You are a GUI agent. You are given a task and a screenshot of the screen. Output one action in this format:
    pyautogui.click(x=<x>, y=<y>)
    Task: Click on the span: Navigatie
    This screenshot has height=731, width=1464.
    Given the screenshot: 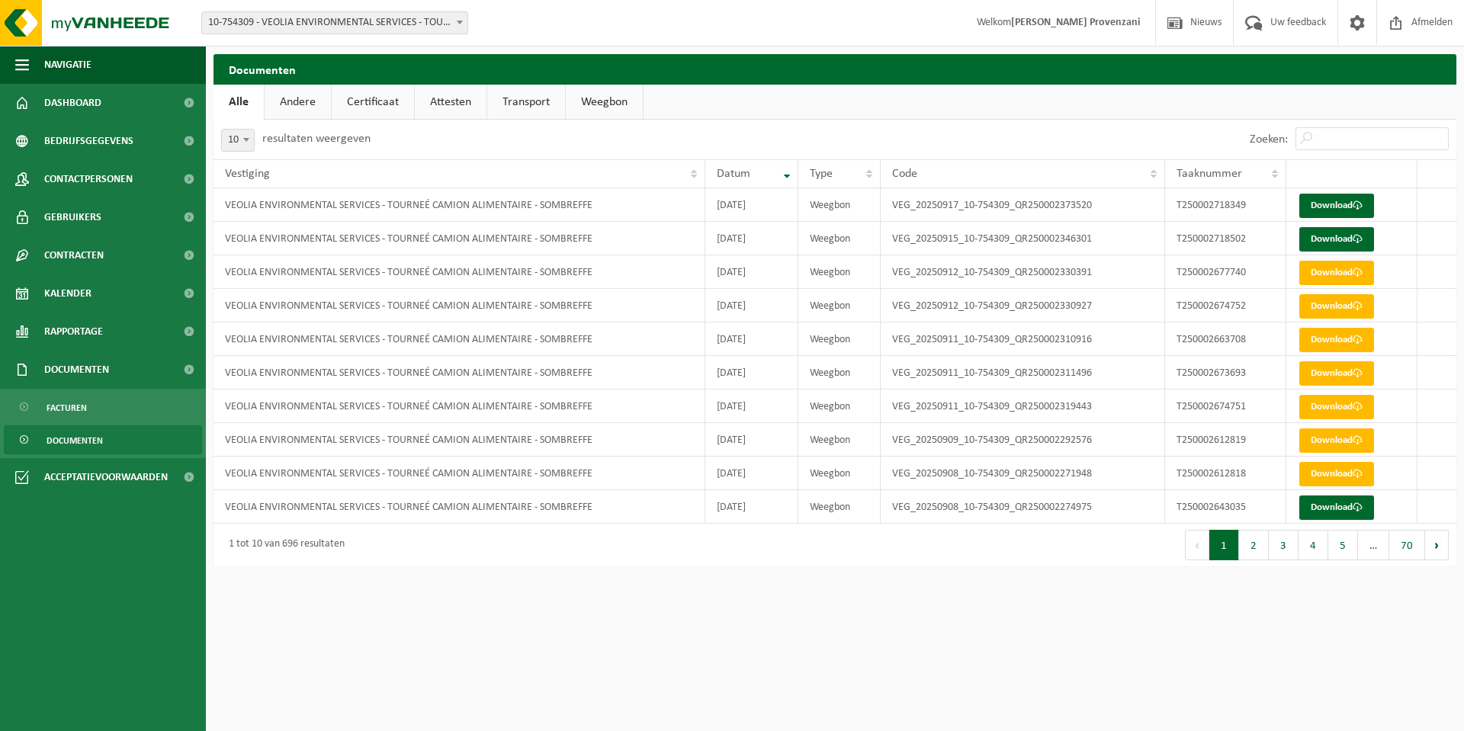 What is the action you would take?
    pyautogui.click(x=68, y=65)
    